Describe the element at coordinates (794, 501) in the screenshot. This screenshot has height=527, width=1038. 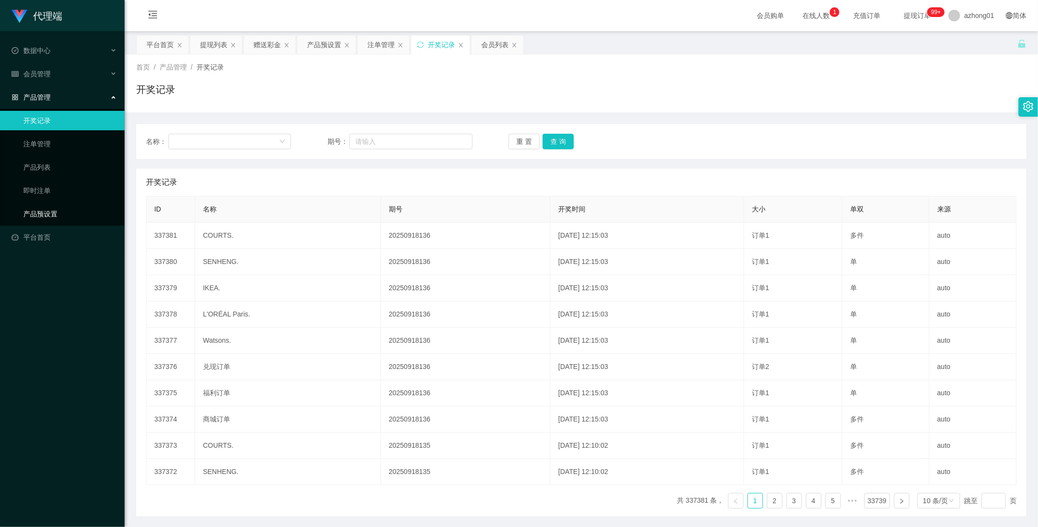
I see `a: 3` at that location.